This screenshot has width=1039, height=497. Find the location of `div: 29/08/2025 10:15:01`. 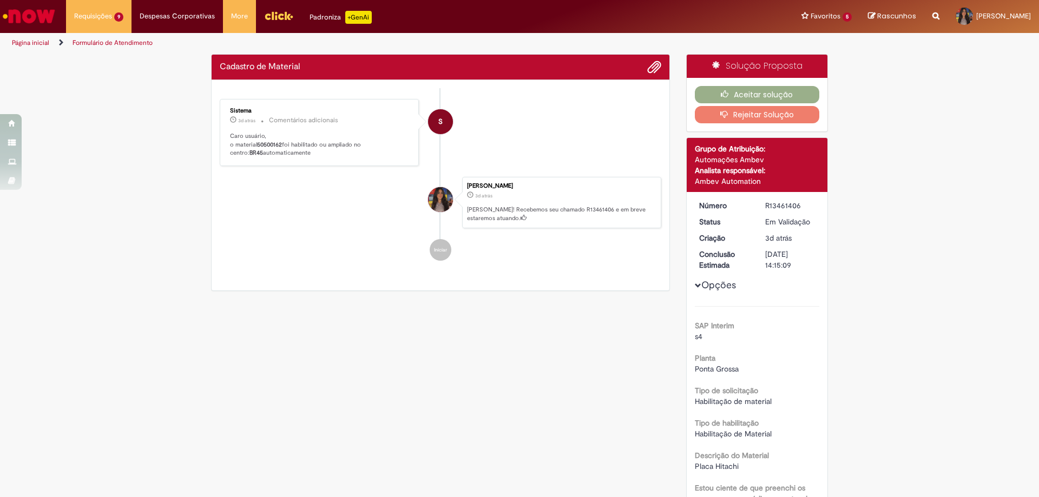

div: 29/08/2025 10:15:01 is located at coordinates (790, 238).